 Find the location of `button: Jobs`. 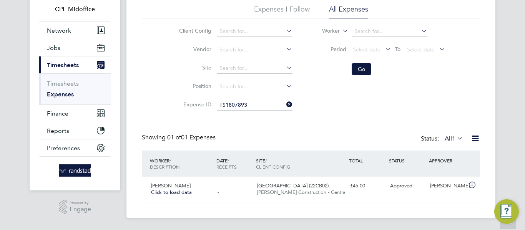

button: Jobs is located at coordinates (75, 48).